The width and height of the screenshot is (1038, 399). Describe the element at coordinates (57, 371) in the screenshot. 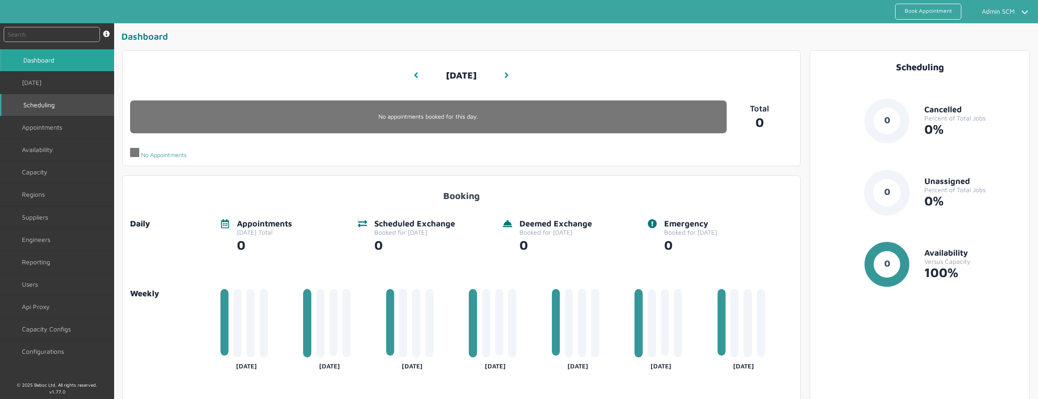

I see `img: Beboc Logo` at that location.